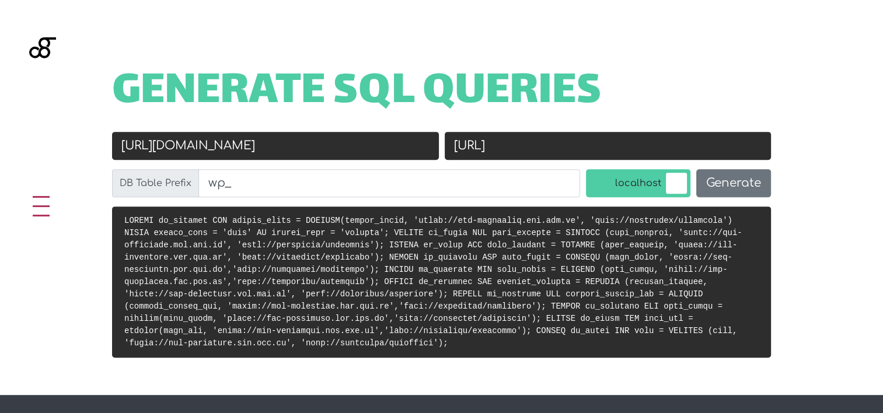 The height and width of the screenshot is (413, 883). Describe the element at coordinates (276, 146) in the screenshot. I see `input: Old URL` at that location.